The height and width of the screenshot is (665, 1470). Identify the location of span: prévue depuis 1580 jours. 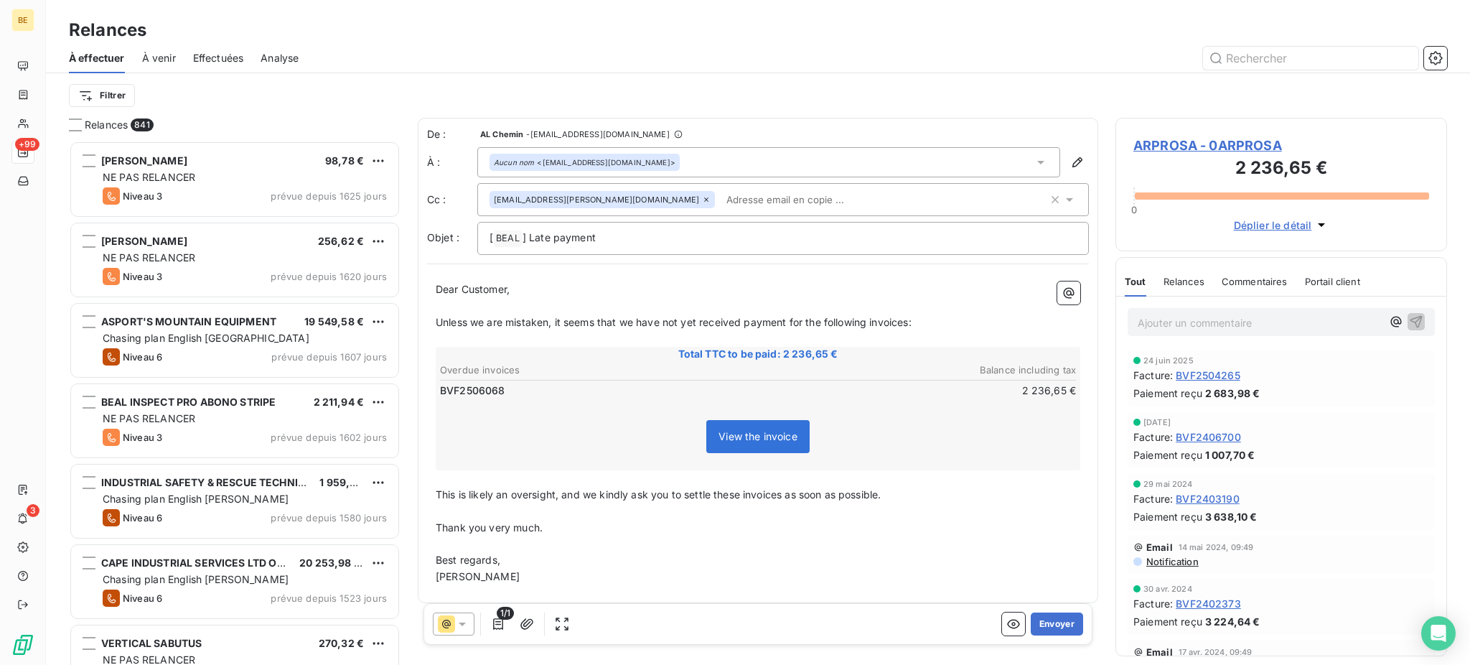
(329, 518).